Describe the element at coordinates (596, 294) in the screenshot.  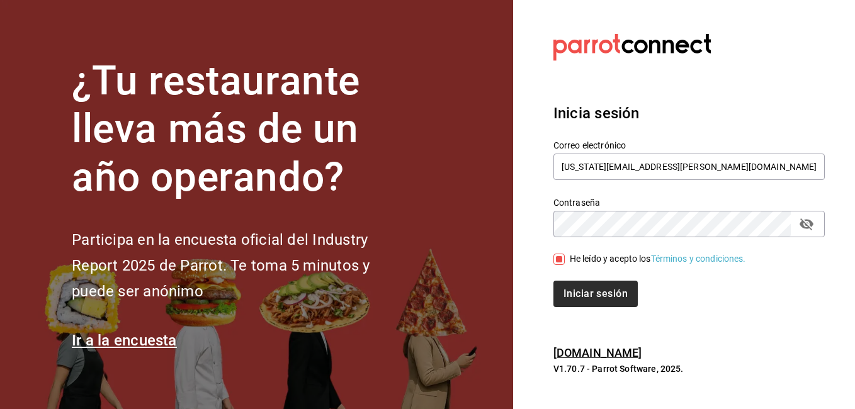
I see `button: Iniciar sesión` at that location.